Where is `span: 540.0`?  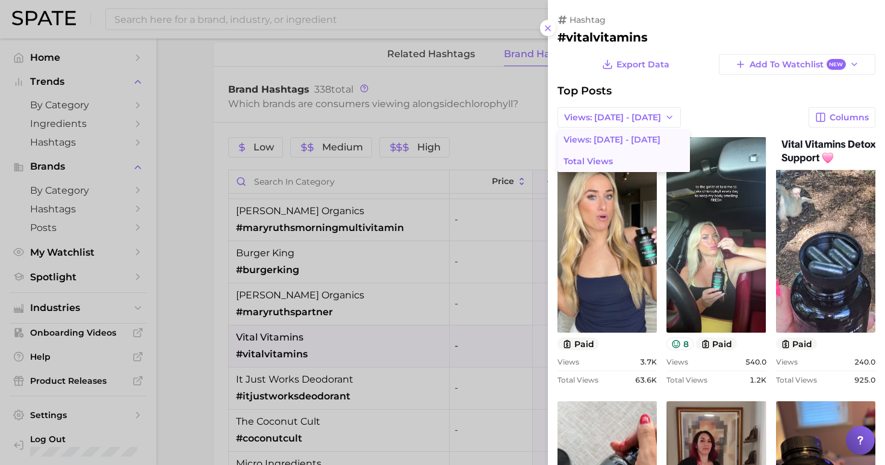
span: 540.0 is located at coordinates (755, 362).